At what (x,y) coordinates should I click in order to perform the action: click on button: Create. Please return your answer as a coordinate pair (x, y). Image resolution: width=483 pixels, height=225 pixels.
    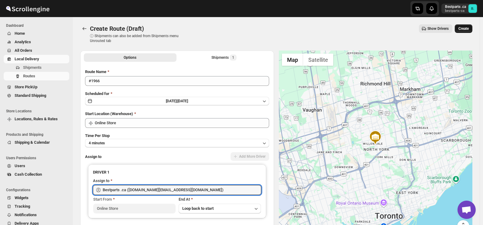
    Looking at the image, I should click on (464, 29).